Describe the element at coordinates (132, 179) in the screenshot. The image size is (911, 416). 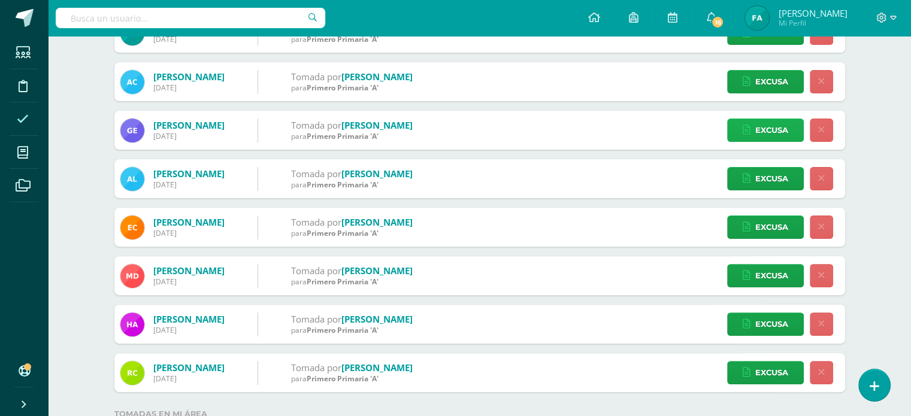
I see `img: d536bcdbf14437df84f8e39cd28a0d3f.png` at that location.